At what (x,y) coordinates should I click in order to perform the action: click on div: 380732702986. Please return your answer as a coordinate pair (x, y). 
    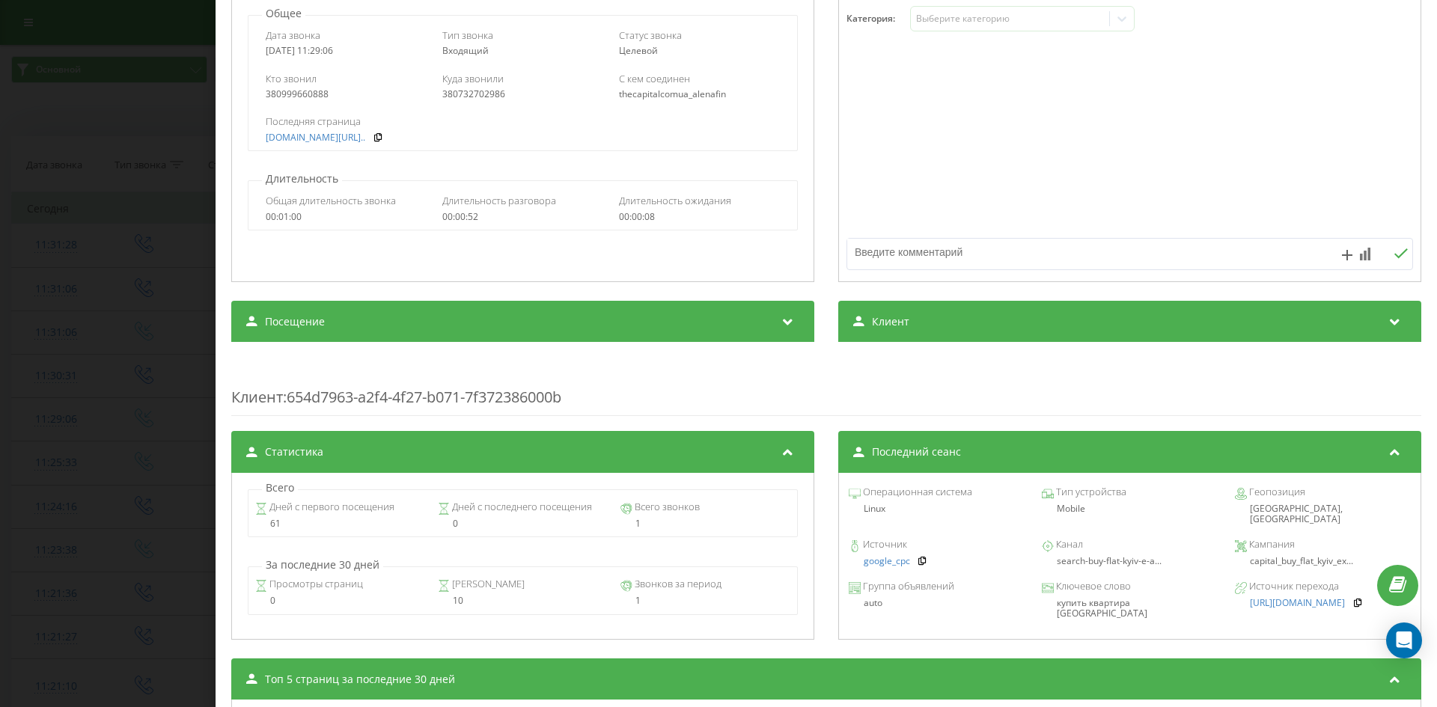
    Looking at the image, I should click on (522, 94).